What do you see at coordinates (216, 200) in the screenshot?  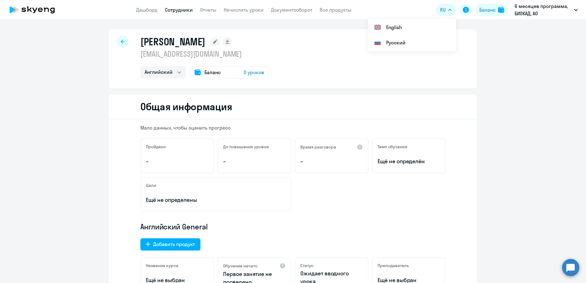 I see `p: Ещё не определены` at bounding box center [216, 200].